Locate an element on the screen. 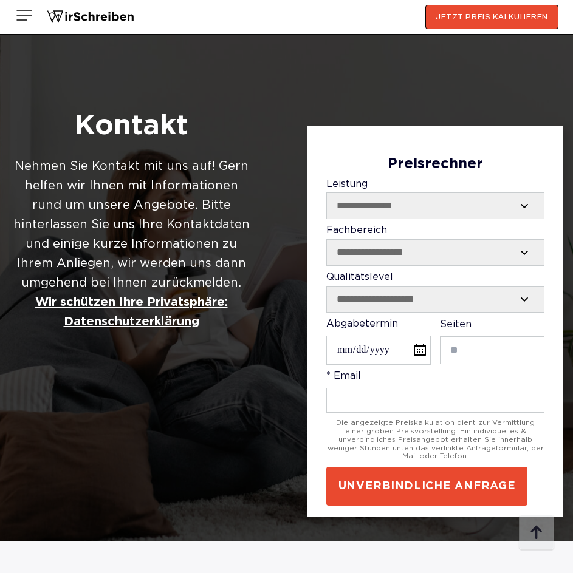  label: Leistung is located at coordinates (435, 199).